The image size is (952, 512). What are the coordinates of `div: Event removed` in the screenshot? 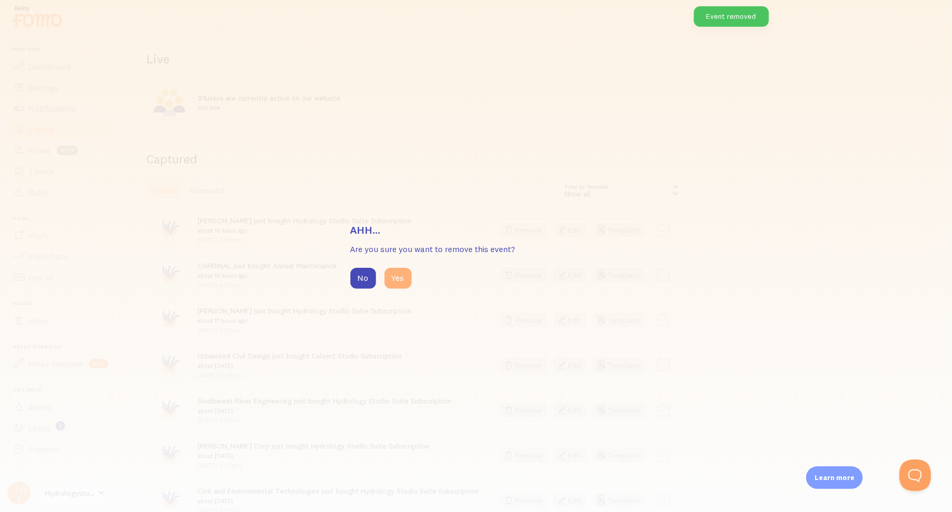 It's located at (731, 16).